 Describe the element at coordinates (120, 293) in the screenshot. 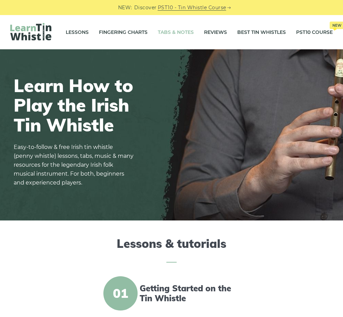

I see `span: 01` at that location.